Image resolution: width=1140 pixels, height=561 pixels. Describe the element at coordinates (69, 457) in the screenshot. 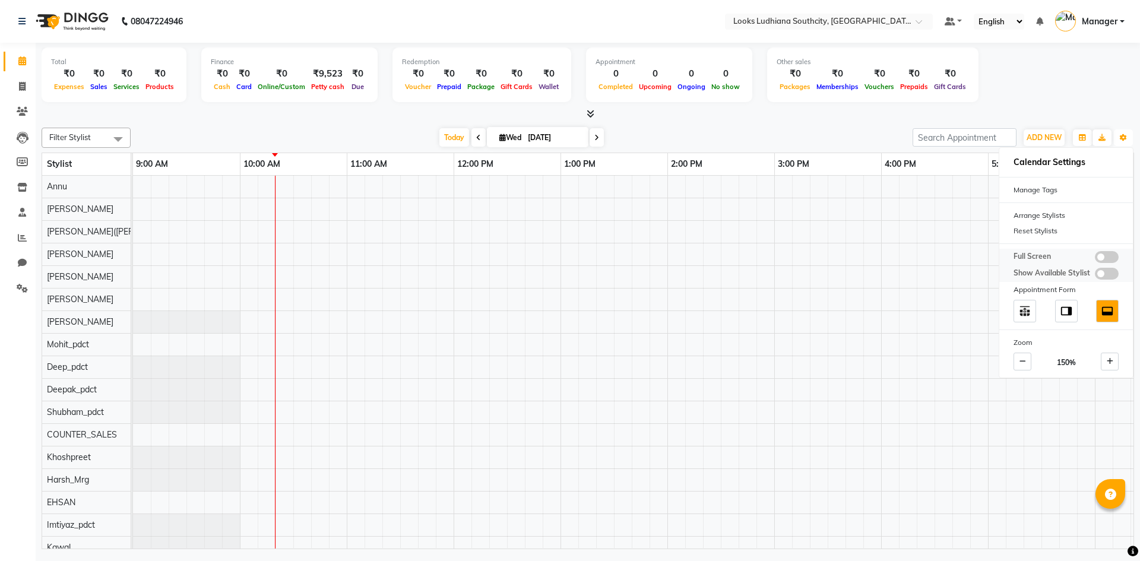

I see `span: Khoshpreet` at that location.